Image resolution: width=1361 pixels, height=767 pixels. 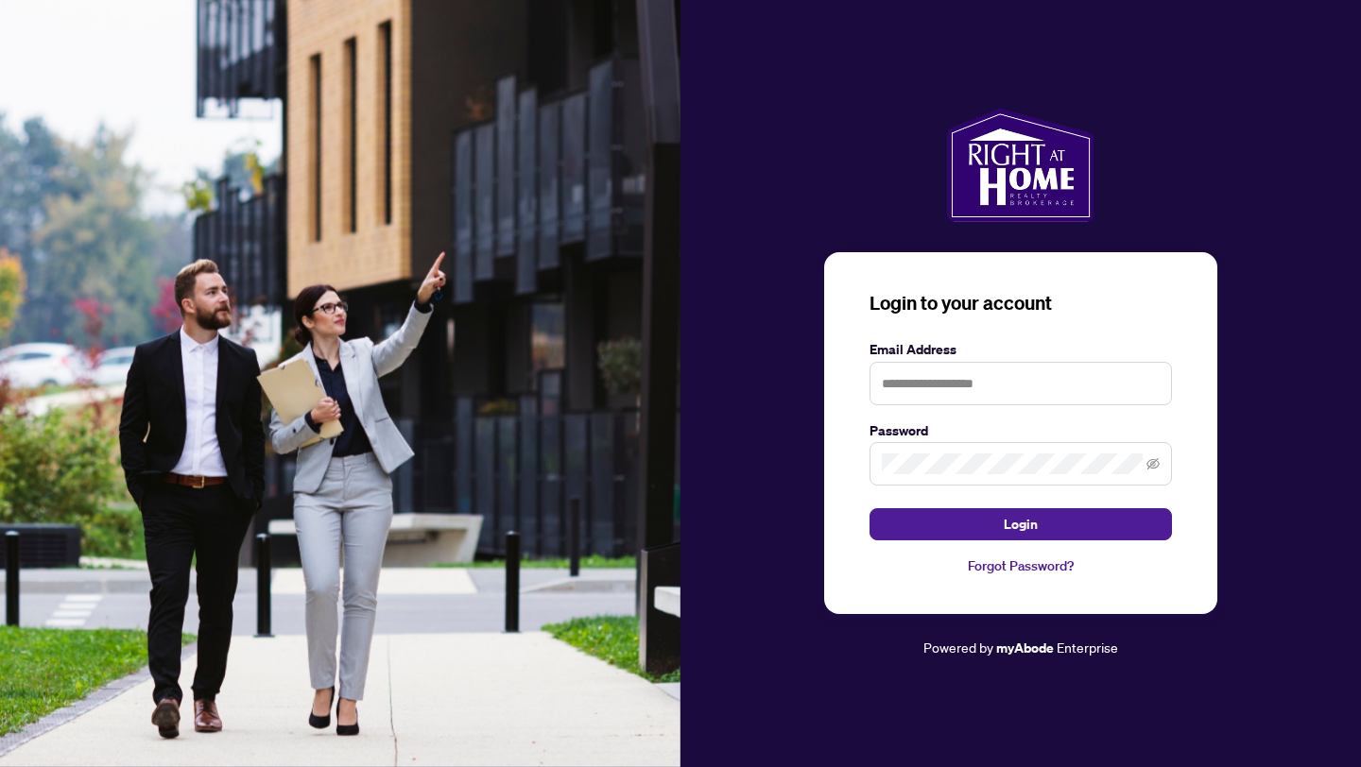 What do you see at coordinates (1020, 431) in the screenshot?
I see `label: Password` at bounding box center [1020, 431].